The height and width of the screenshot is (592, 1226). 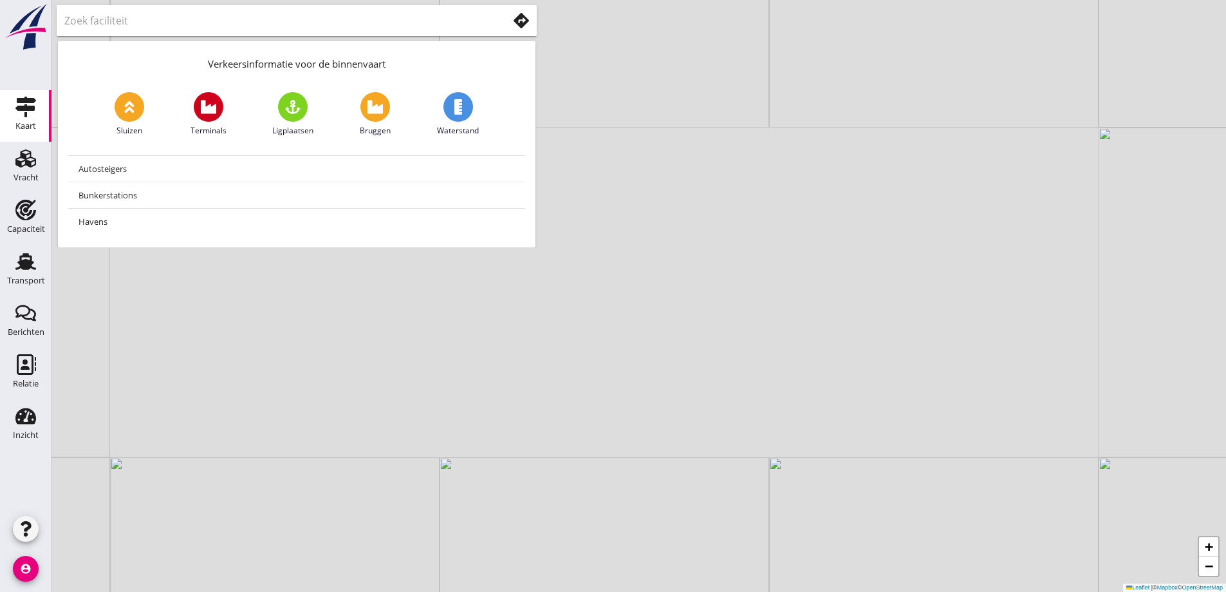 I want to click on div: Kaart, so click(x=26, y=126).